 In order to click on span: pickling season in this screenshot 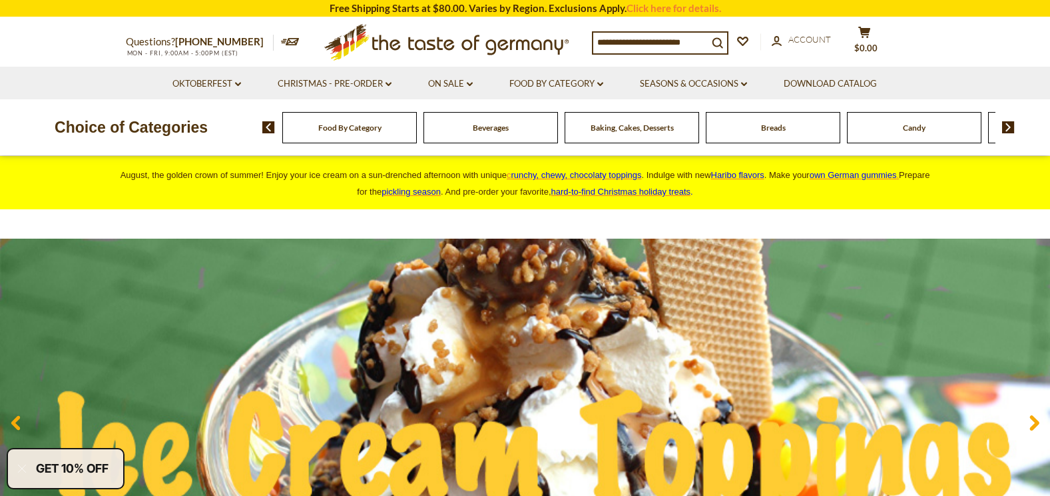, I will do `click(411, 191)`.